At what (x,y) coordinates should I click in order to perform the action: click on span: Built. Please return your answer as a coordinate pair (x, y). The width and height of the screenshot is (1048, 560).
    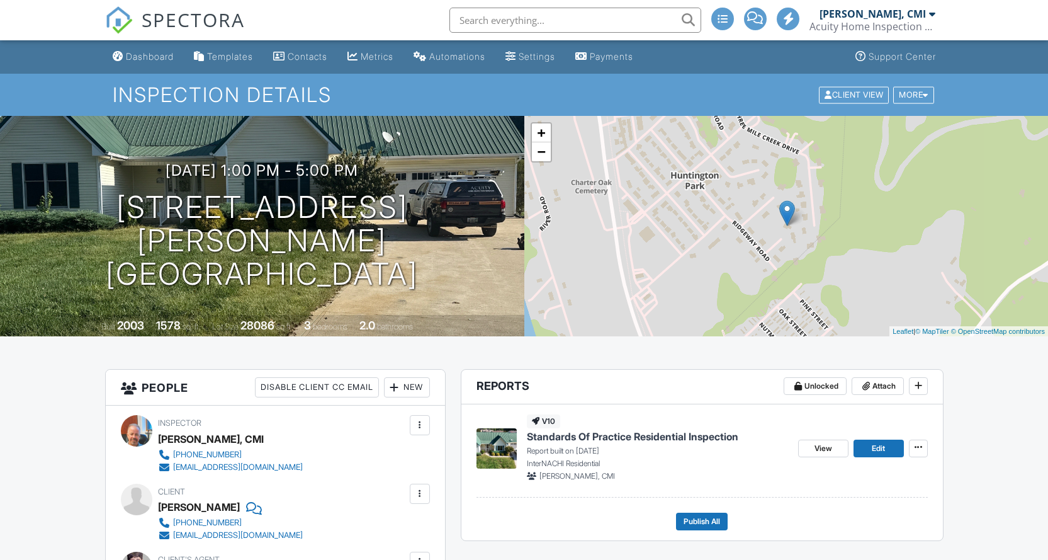
    Looking at the image, I should click on (108, 326).